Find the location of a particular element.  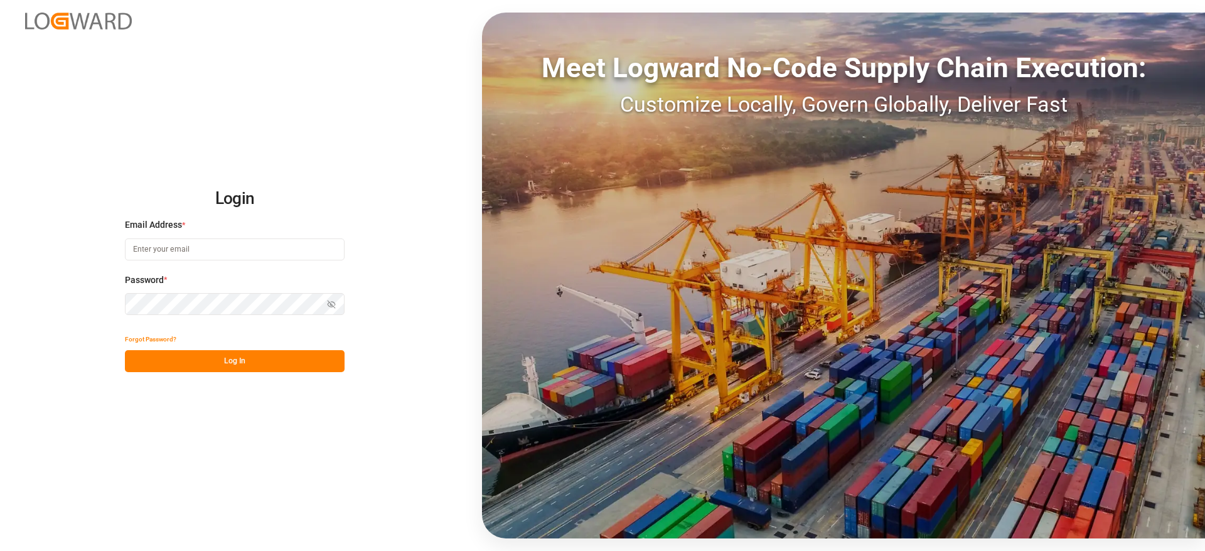

div: Meet Logward No-Code Supply Chain Execution: is located at coordinates (843, 68).